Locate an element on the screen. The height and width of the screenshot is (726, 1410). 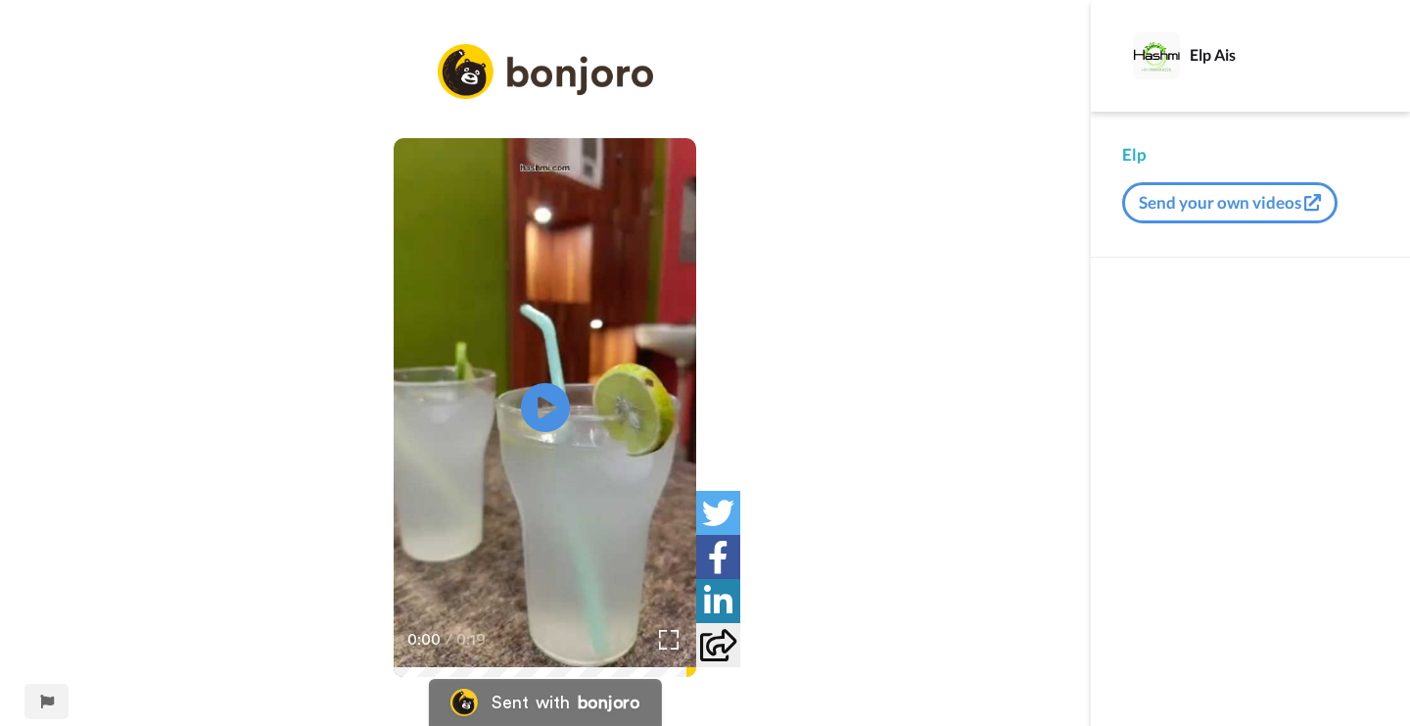
span: 0:19 is located at coordinates (473, 639).